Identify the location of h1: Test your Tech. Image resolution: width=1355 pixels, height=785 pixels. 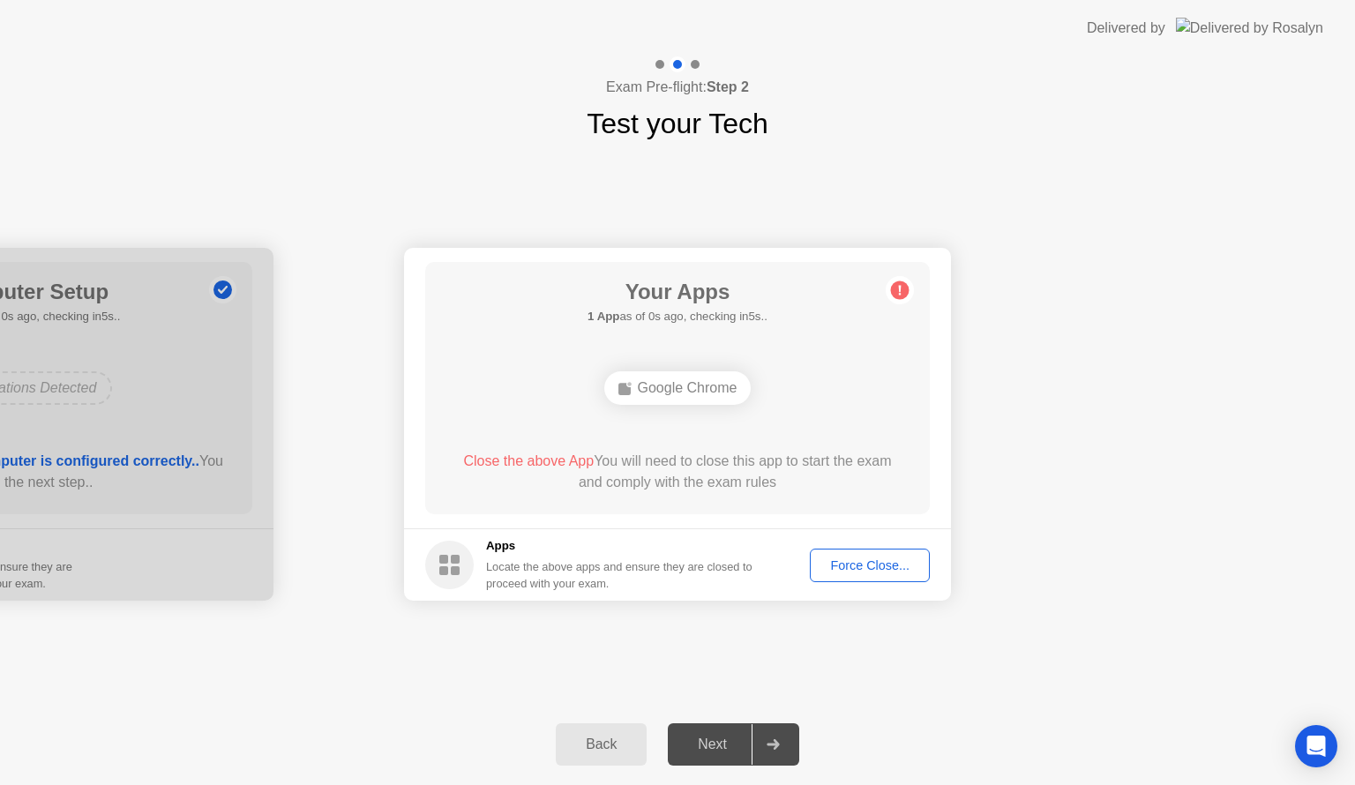
(677, 123).